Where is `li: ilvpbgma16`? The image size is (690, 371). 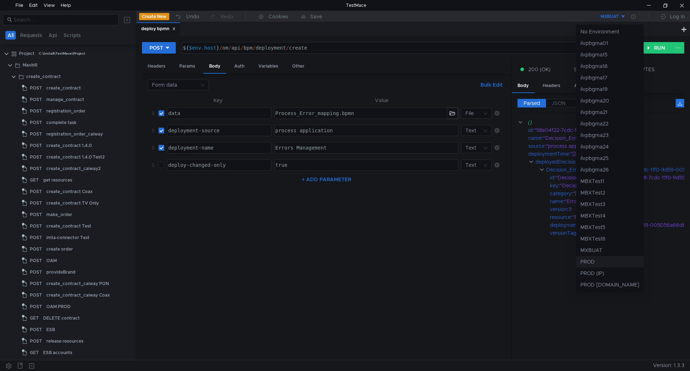
li: ilvpbgma16 is located at coordinates (610, 66).